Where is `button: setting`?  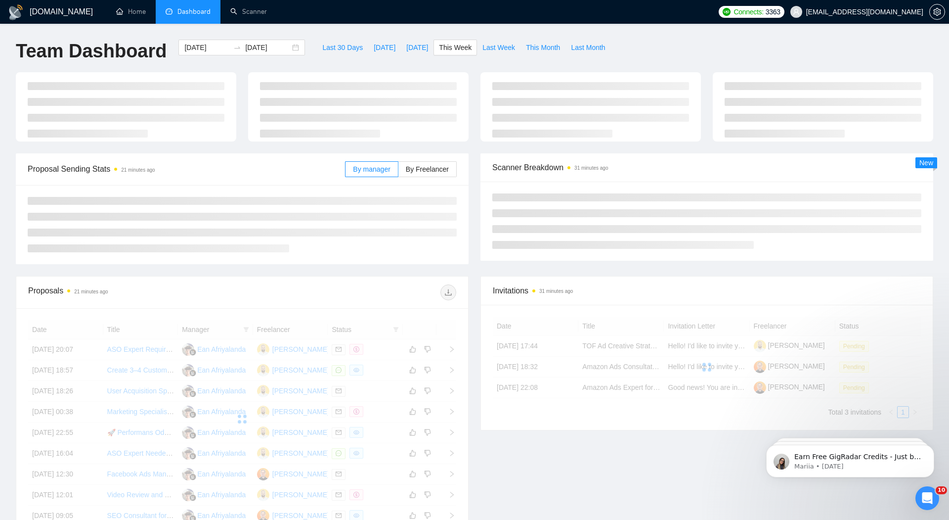
button: setting is located at coordinates (938, 12).